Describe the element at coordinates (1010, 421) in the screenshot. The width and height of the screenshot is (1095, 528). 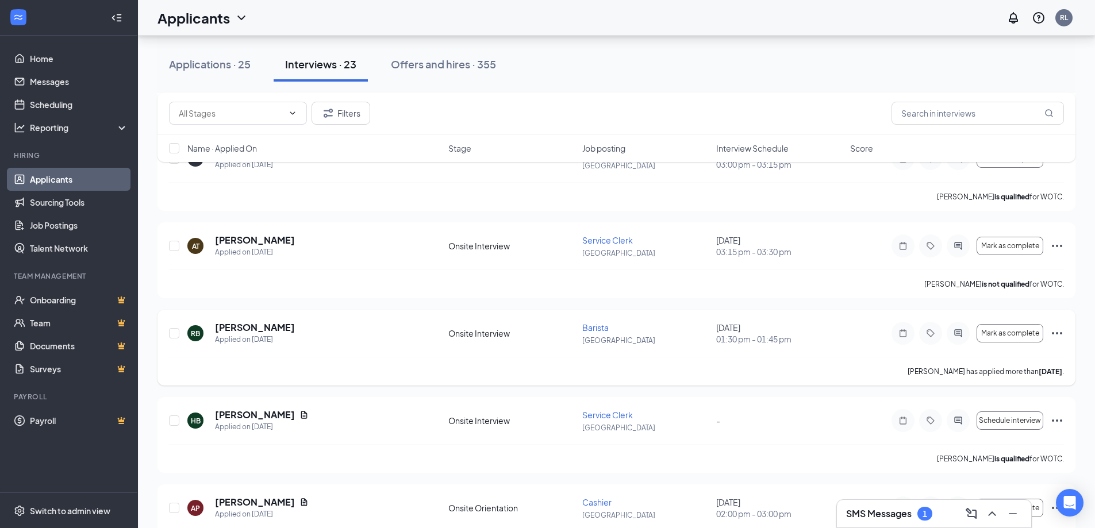
I see `button: Schedule interview` at that location.